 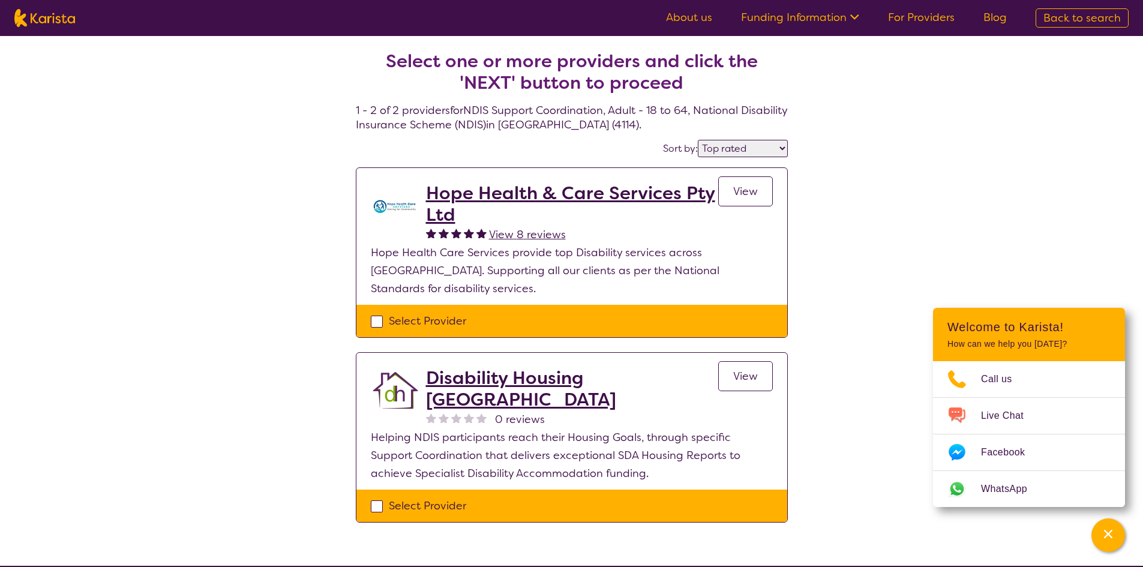 I want to click on a: Web link opens in a new tab., so click(x=1029, y=489).